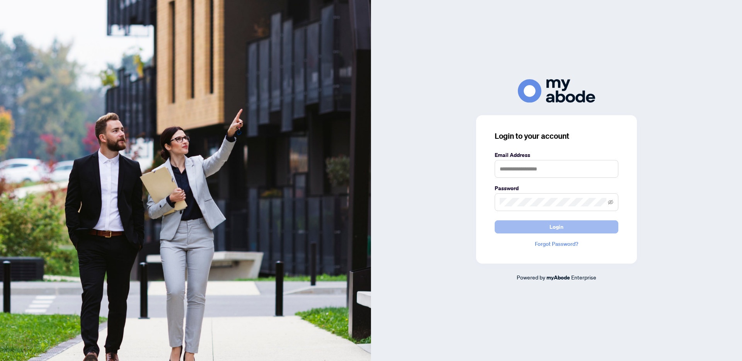  What do you see at coordinates (556, 136) in the screenshot?
I see `h3: Login to your account` at bounding box center [556, 136].